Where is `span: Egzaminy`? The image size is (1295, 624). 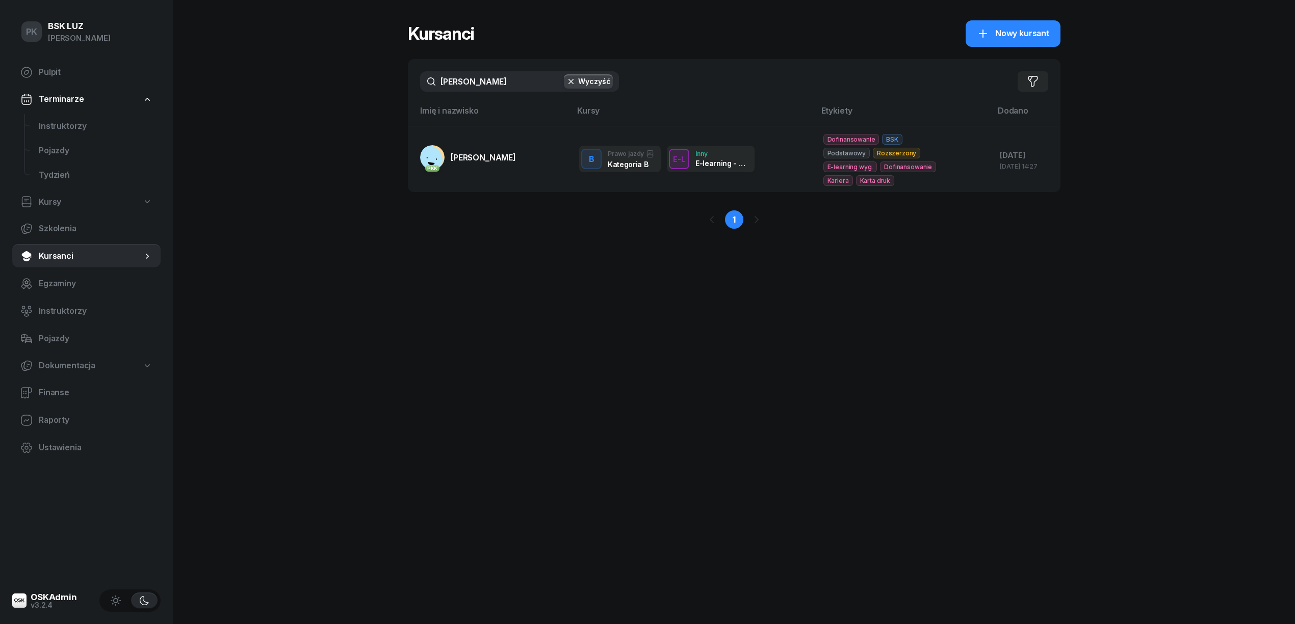 span: Egzaminy is located at coordinates (95, 284).